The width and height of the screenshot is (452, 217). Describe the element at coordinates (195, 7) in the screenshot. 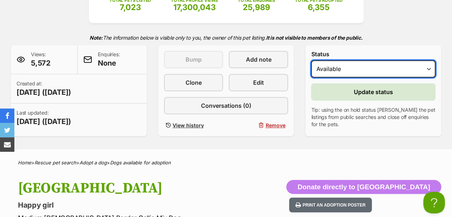

I see `span: 17,300,043` at that location.